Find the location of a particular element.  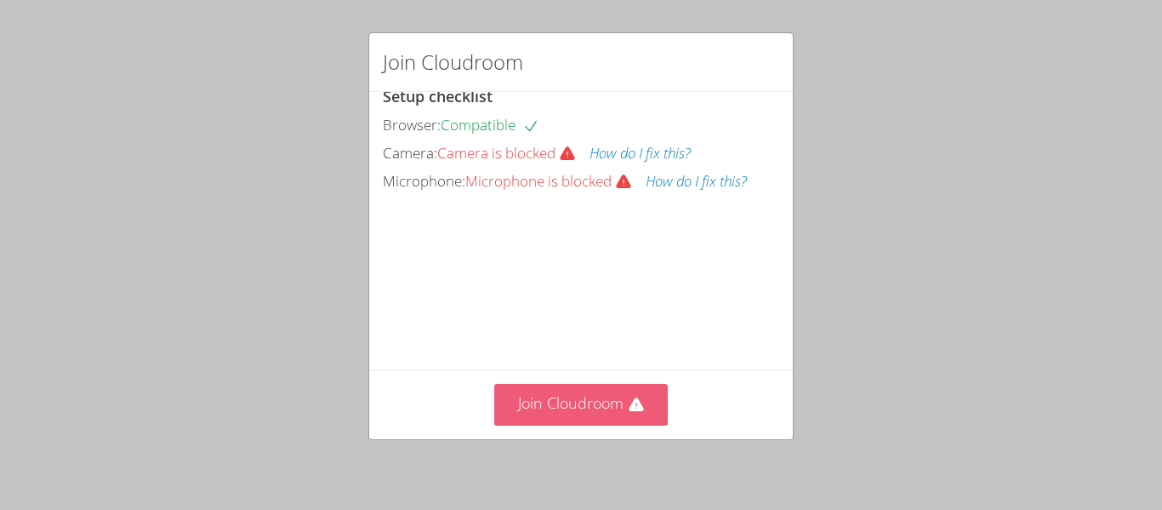

span: Camera: is located at coordinates (410, 152).